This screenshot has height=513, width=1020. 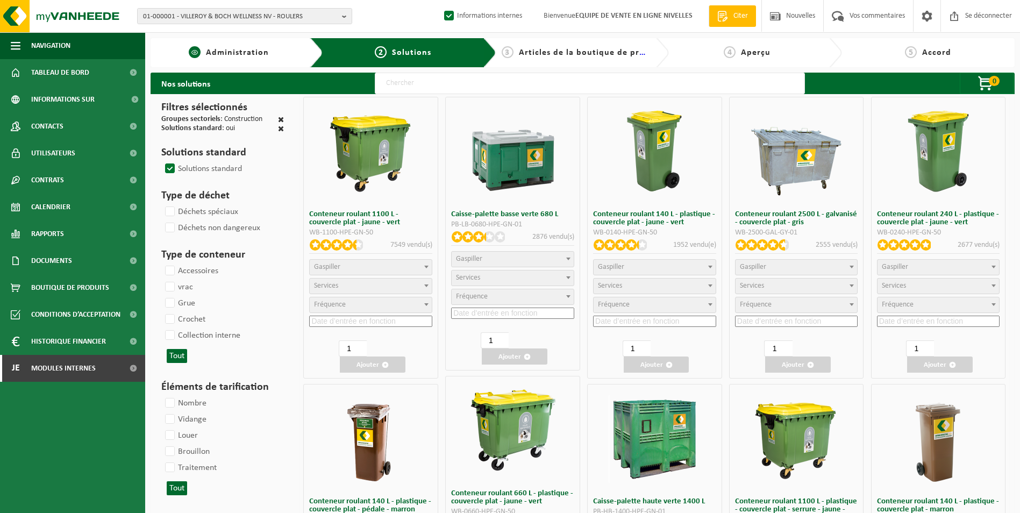 I want to click on span: 2, so click(x=381, y=52).